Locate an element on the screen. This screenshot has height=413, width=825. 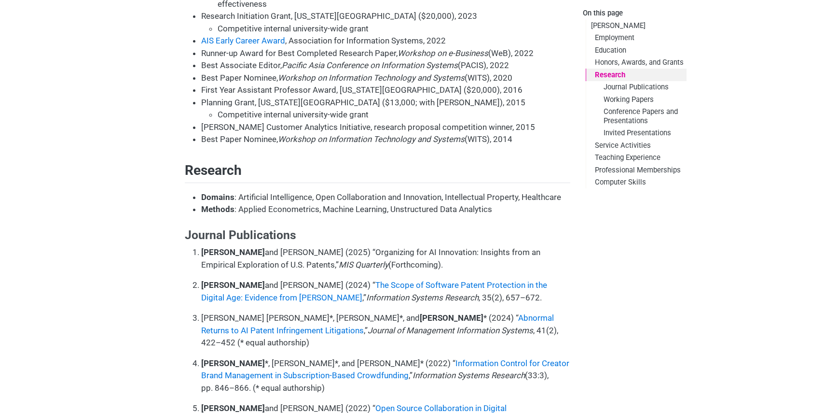
em: Workshop on e-Business is located at coordinates (443, 53).